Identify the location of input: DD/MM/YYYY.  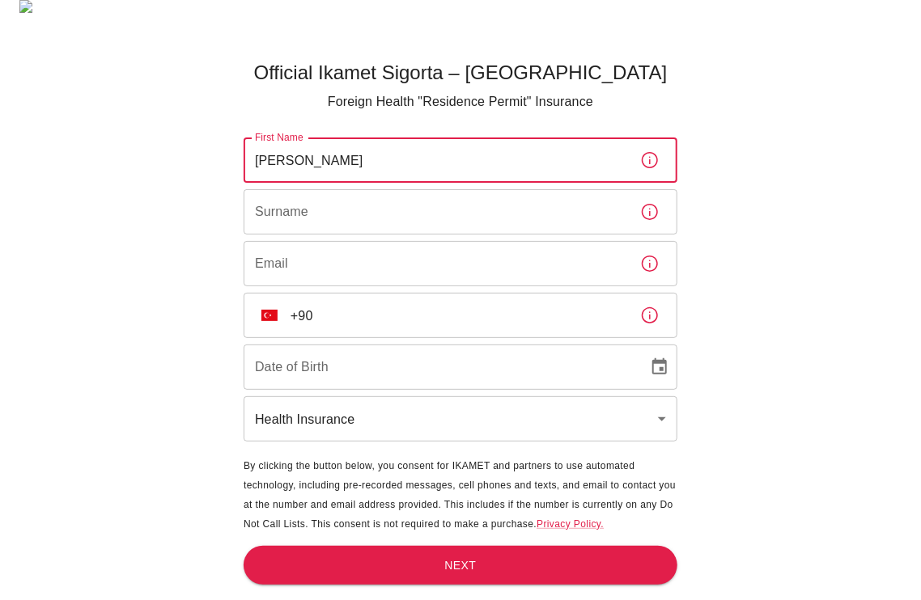
(440, 367).